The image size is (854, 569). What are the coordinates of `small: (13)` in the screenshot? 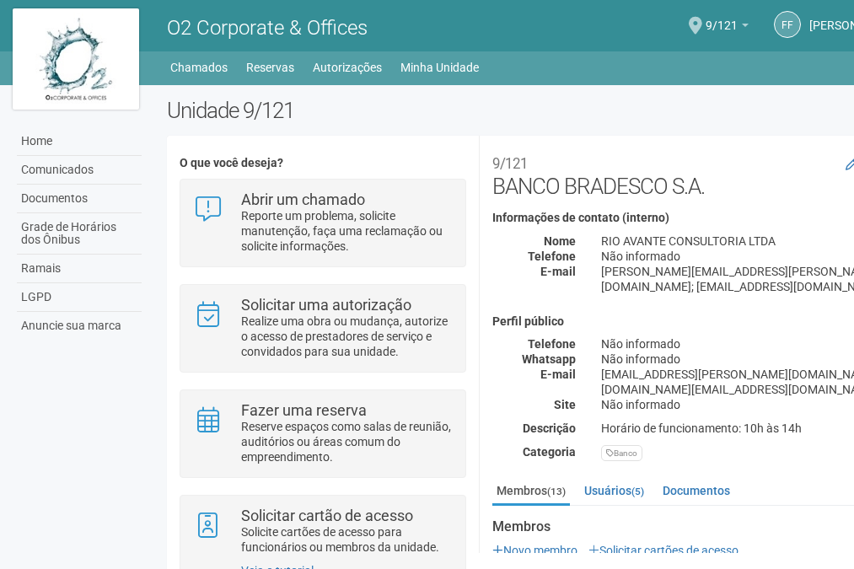 It's located at (557, 492).